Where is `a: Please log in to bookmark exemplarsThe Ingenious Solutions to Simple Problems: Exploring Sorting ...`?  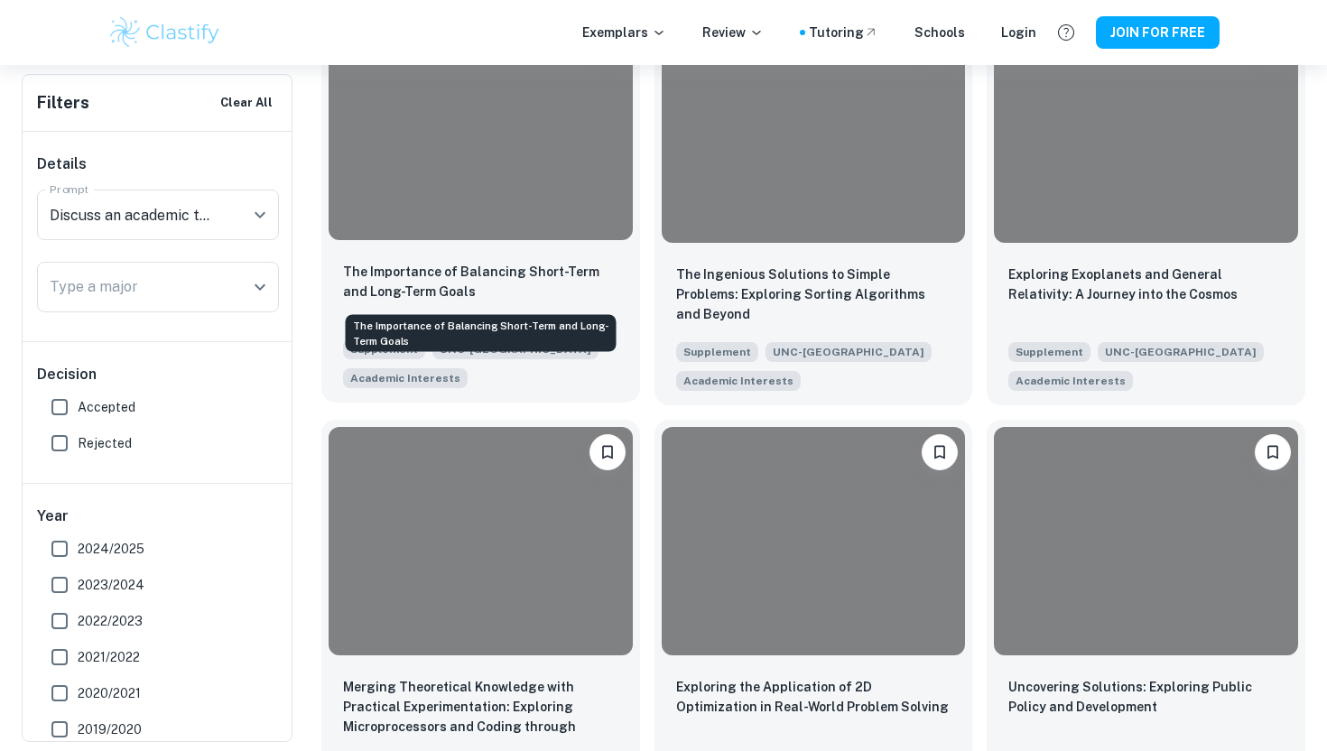
a: Please log in to bookmark exemplarsThe Ingenious Solutions to Simple Problems: Exploring Sorting ... is located at coordinates (813, 207).